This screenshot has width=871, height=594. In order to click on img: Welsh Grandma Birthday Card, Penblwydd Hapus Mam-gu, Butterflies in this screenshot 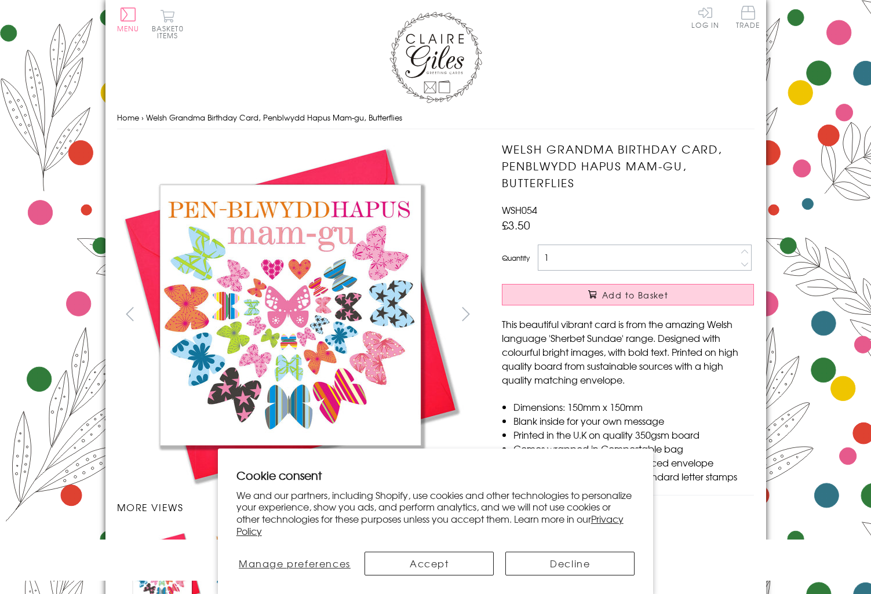, I will do `click(291, 315)`.